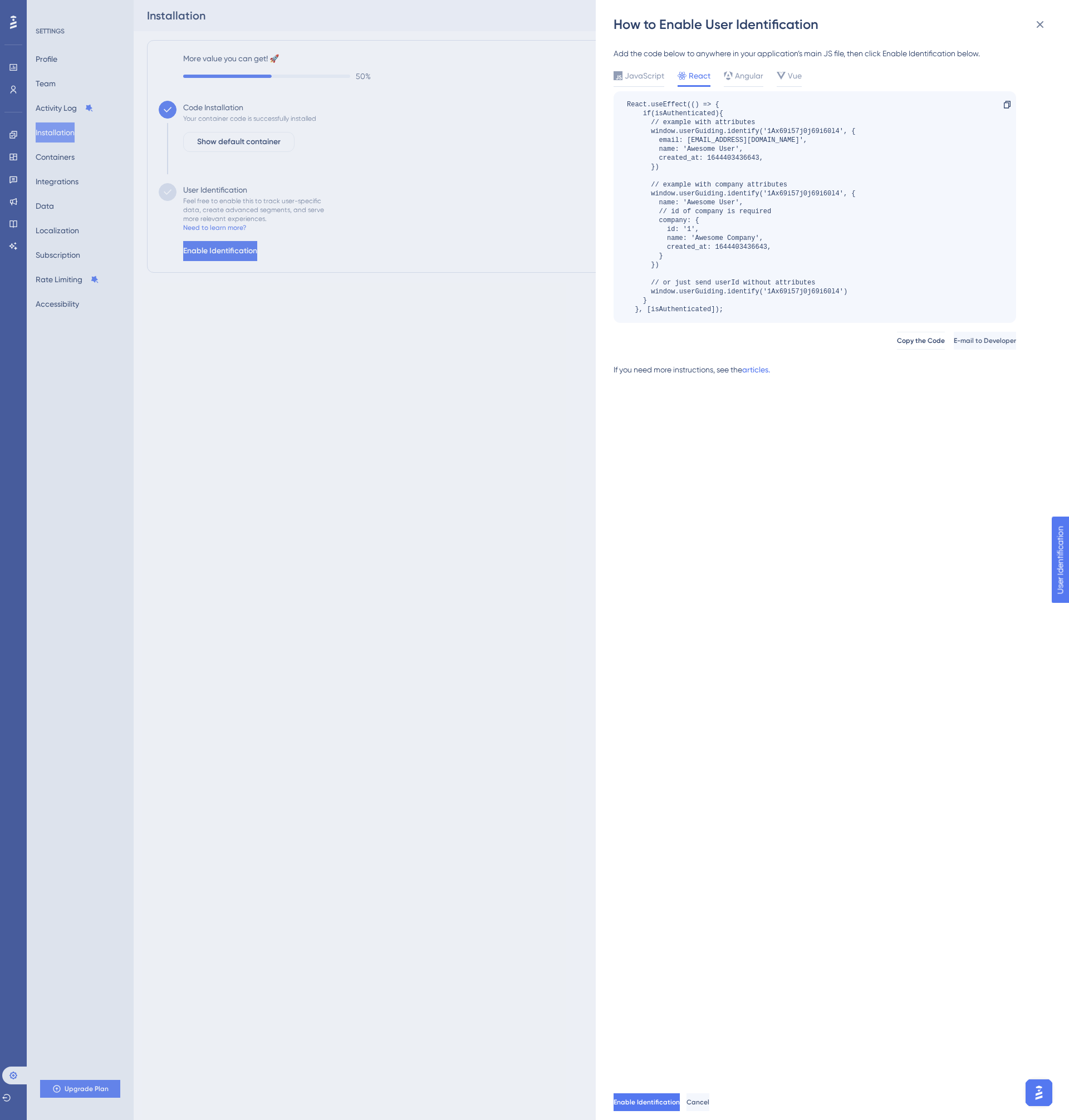 The image size is (1069, 1120). What do you see at coordinates (985, 341) in the screenshot?
I see `button: E-mail to Developer` at bounding box center [985, 341].